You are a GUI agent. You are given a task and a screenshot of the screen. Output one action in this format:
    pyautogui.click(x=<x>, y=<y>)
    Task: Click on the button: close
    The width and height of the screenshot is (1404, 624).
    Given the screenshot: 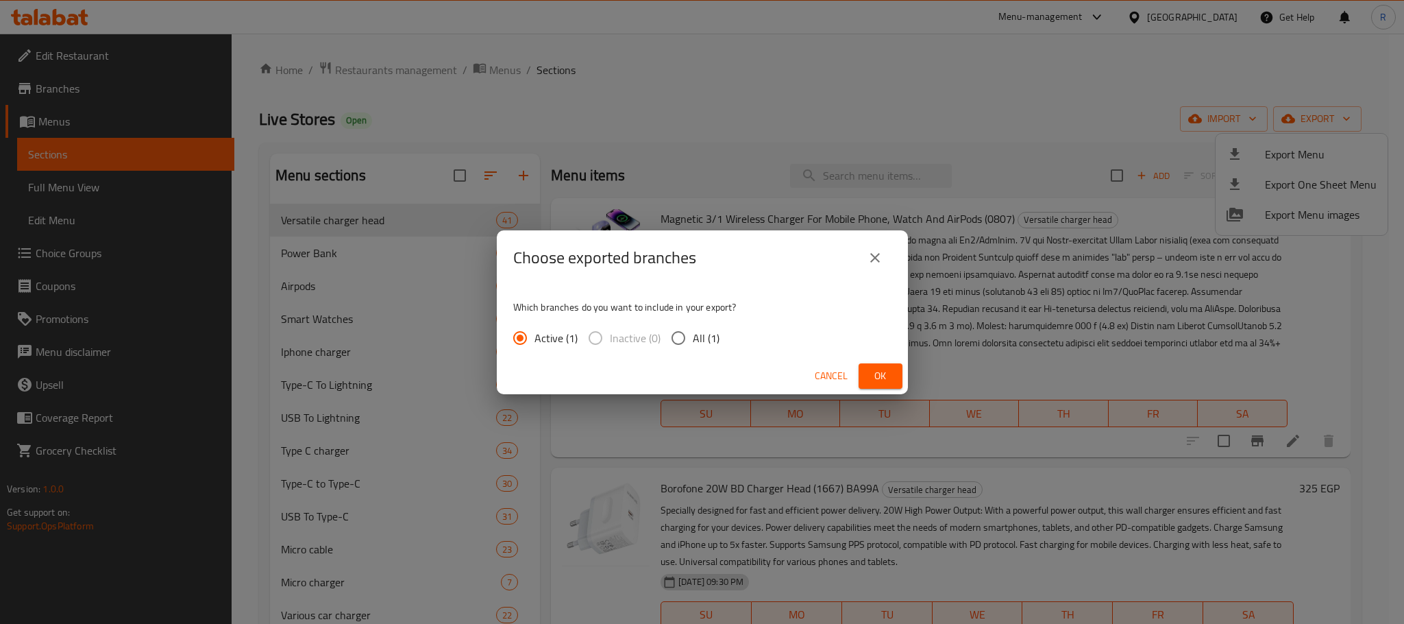 What is the action you would take?
    pyautogui.click(x=875, y=258)
    